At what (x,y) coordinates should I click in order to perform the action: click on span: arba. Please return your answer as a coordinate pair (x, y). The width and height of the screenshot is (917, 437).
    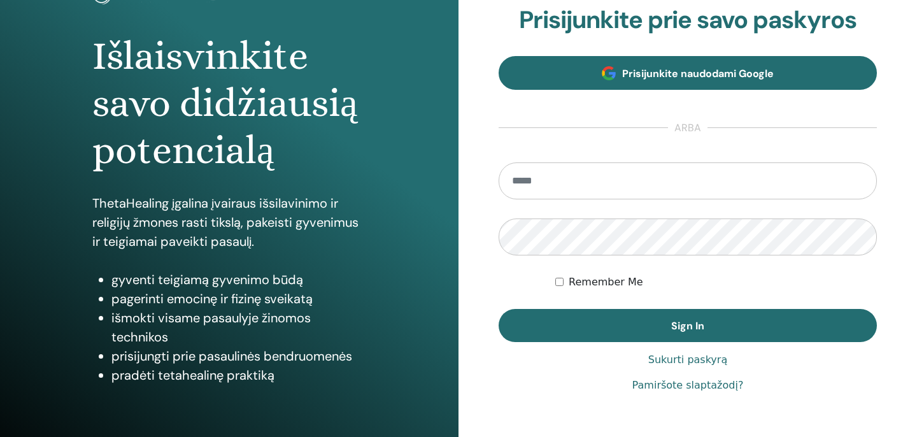
    Looking at the image, I should click on (688, 128).